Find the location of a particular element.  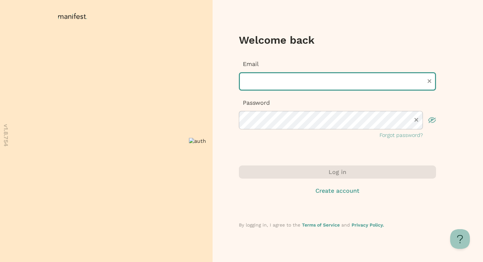

p: Email is located at coordinates (337, 64).